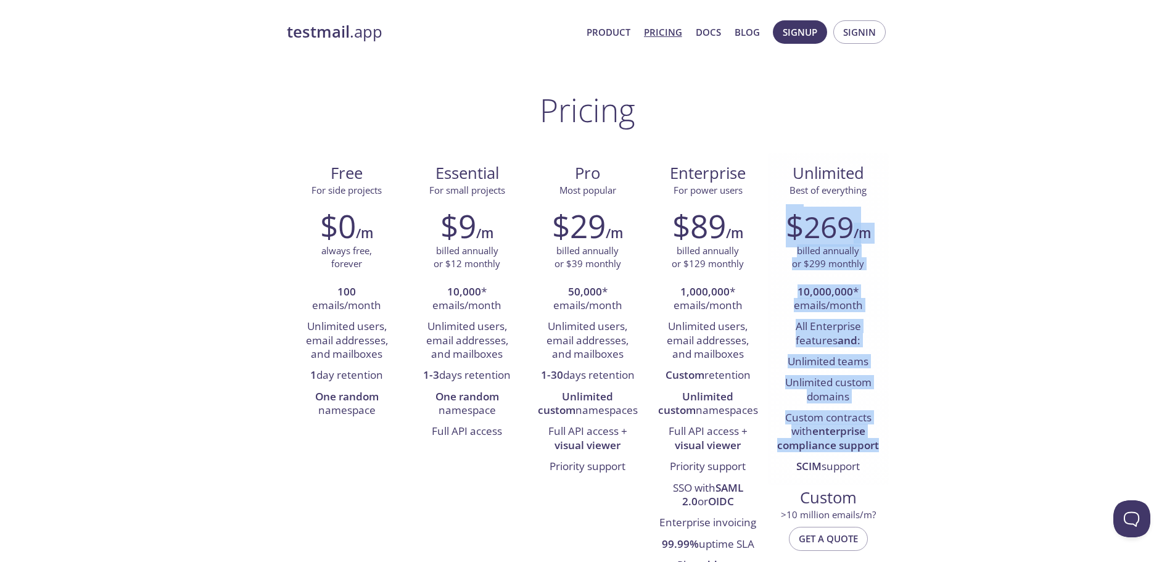 The width and height of the screenshot is (1175, 562). I want to click on h1: Pricing, so click(587, 110).